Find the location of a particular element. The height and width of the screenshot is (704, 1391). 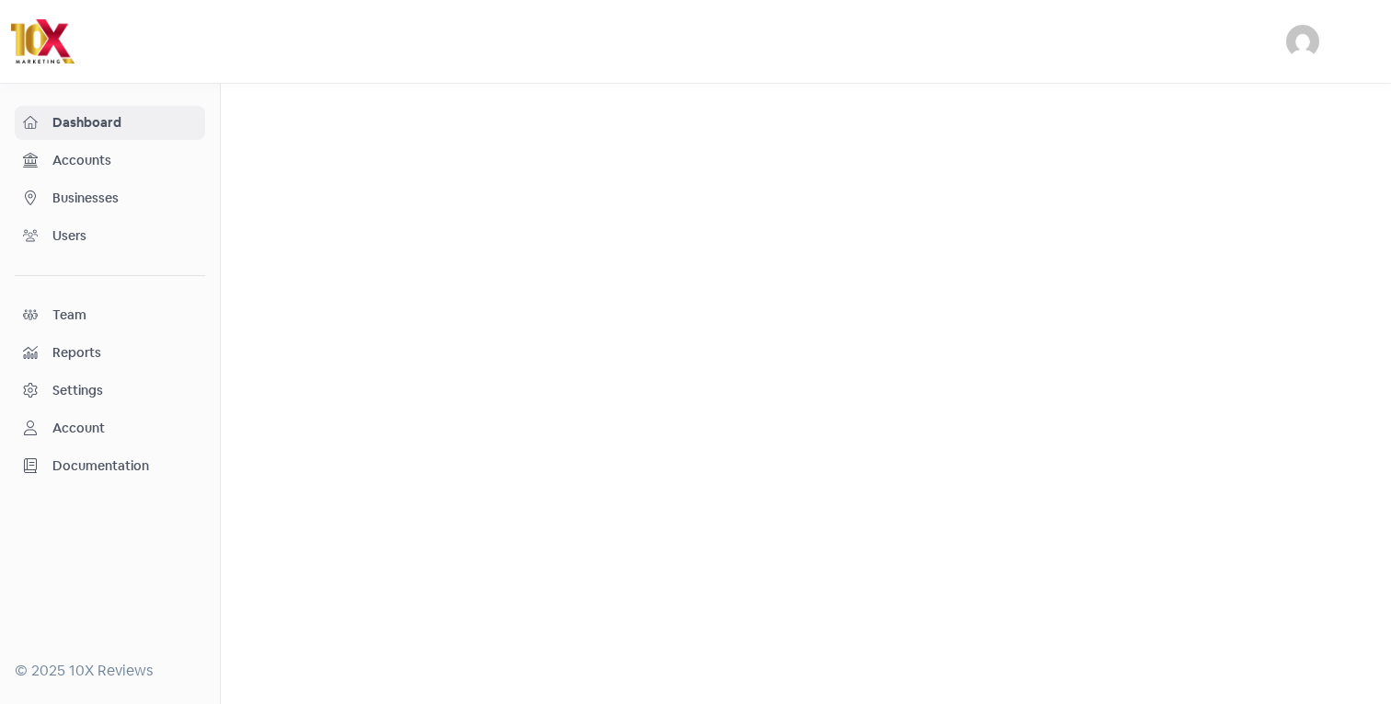

div: Settings is located at coordinates (77, 390).